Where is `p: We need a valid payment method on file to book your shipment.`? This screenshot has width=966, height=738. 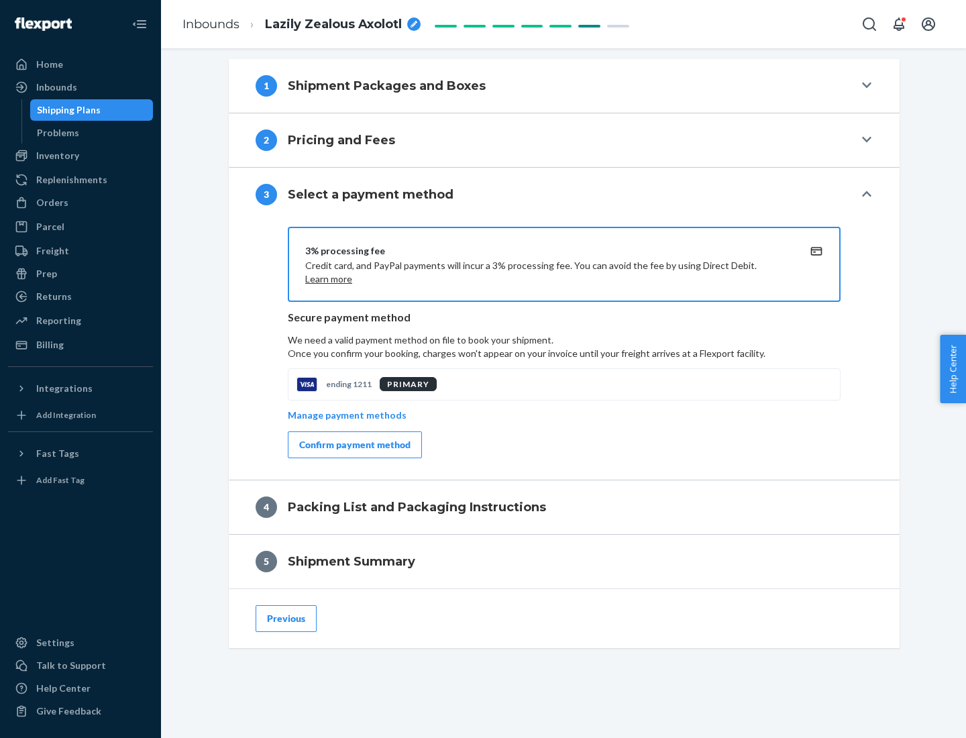 p: We need a valid payment method on file to book your shipment. is located at coordinates (564, 347).